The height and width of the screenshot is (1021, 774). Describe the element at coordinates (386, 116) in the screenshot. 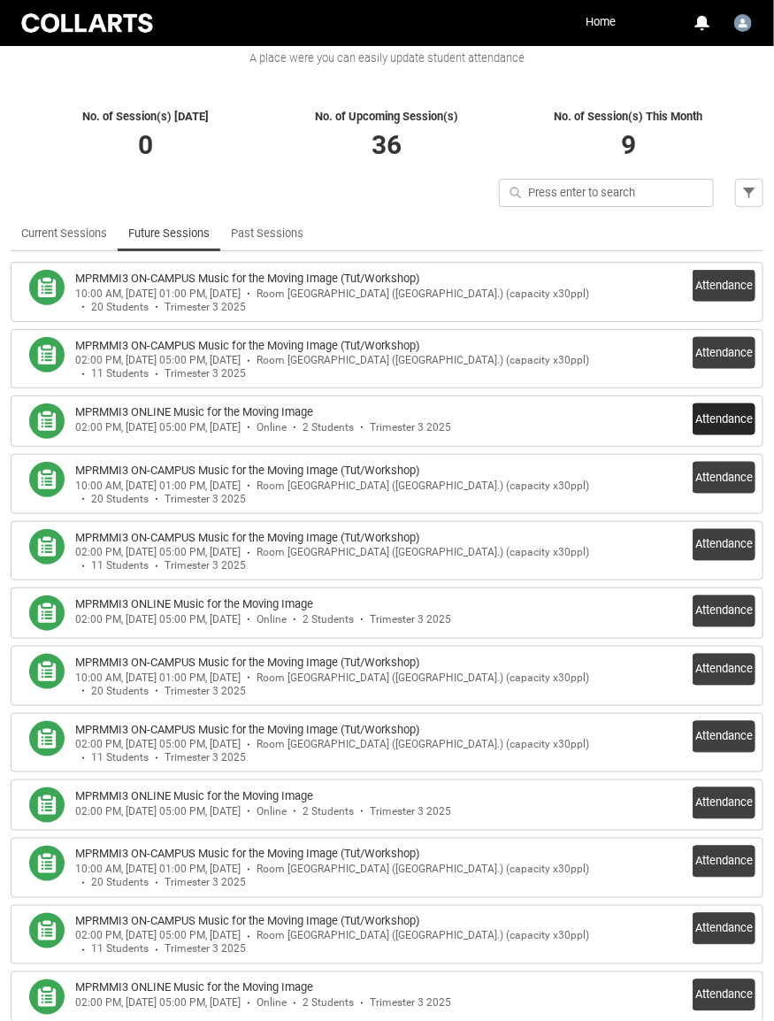

I see `span: No. of Upcoming Session(s)` at that location.